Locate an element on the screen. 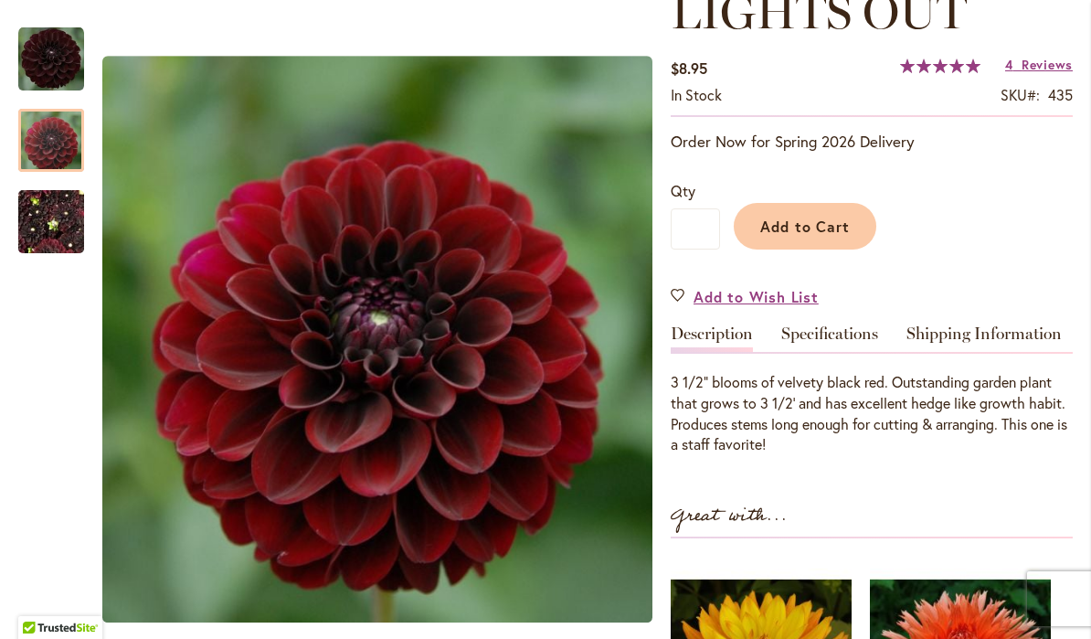  p: Order Now for Spring 2026 Delivery is located at coordinates (872, 142).